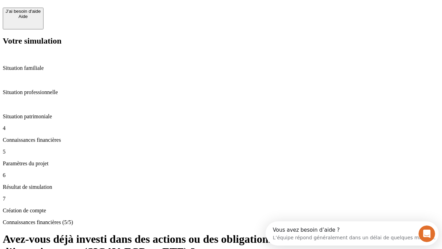 This screenshot has width=442, height=249. What do you see at coordinates (221, 210) in the screenshot?
I see `p: Création de compte` at bounding box center [221, 210].